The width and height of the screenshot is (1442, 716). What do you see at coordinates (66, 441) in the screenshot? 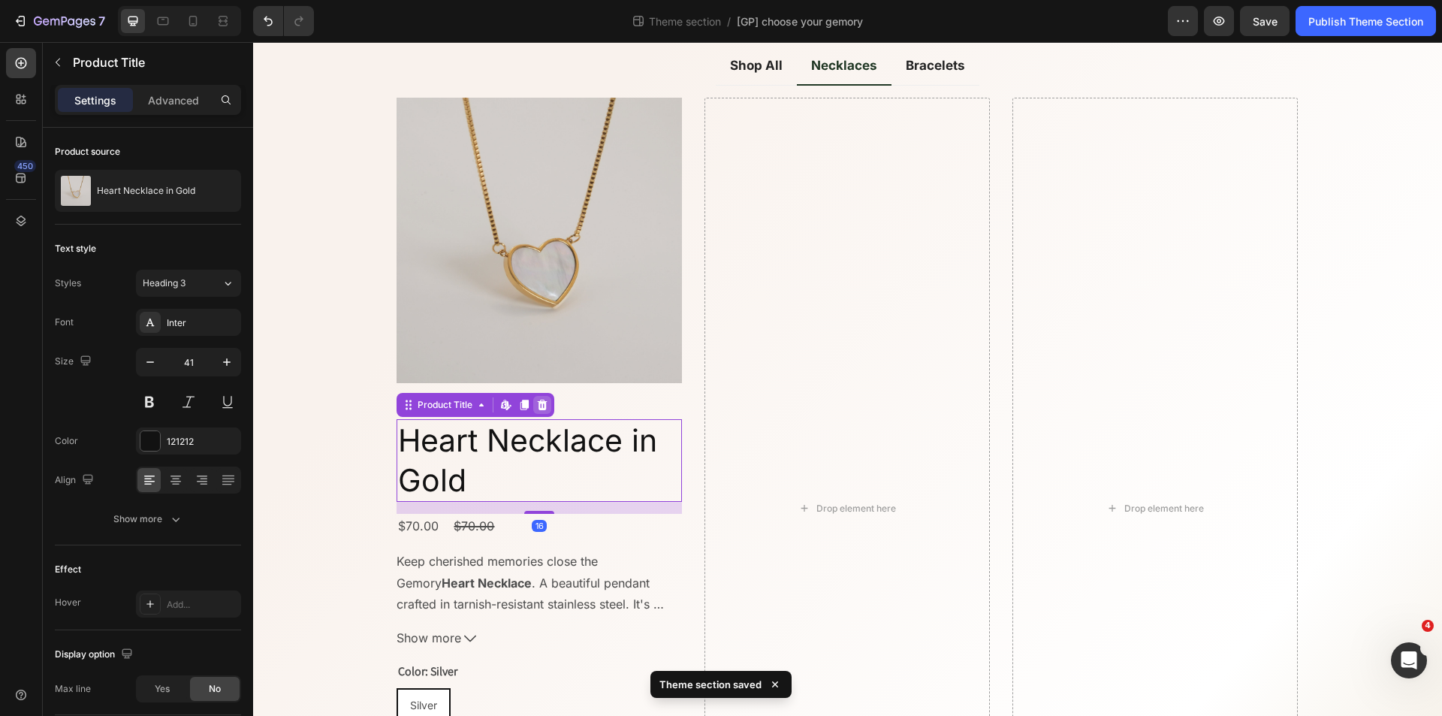
I see `div: Color` at bounding box center [66, 441].